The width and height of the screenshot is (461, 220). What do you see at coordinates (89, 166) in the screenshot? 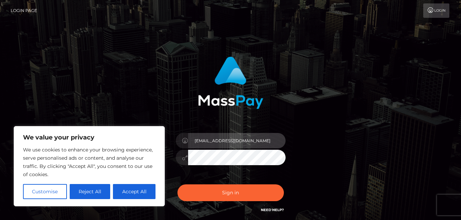
I see `div: We value your privacy` at bounding box center [89, 166].